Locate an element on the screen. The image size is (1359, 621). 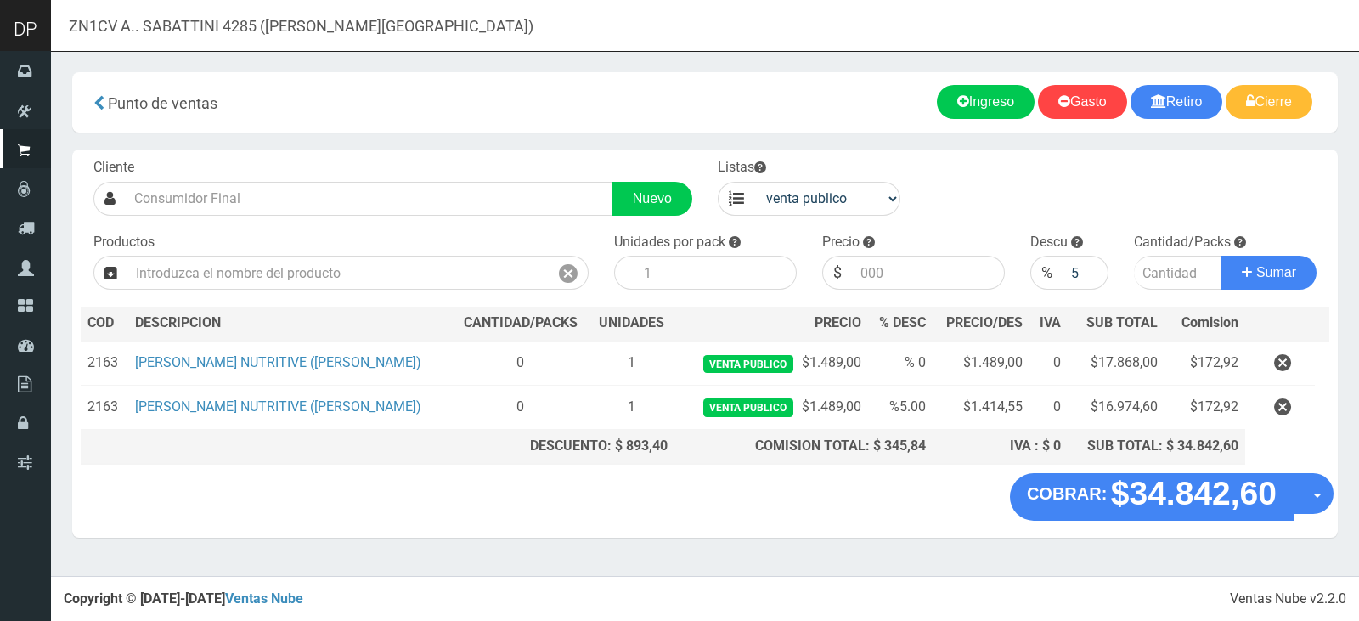
strong: COBRAR: is located at coordinates (1067, 493).